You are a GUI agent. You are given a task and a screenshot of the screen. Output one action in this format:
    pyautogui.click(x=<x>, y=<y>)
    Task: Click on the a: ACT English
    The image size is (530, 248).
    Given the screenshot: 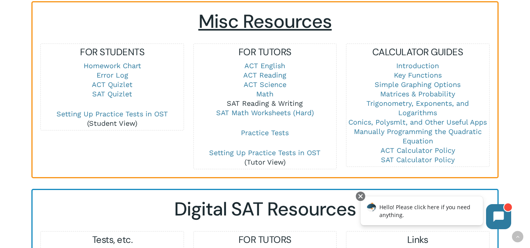 What is the action you would take?
    pyautogui.click(x=265, y=66)
    